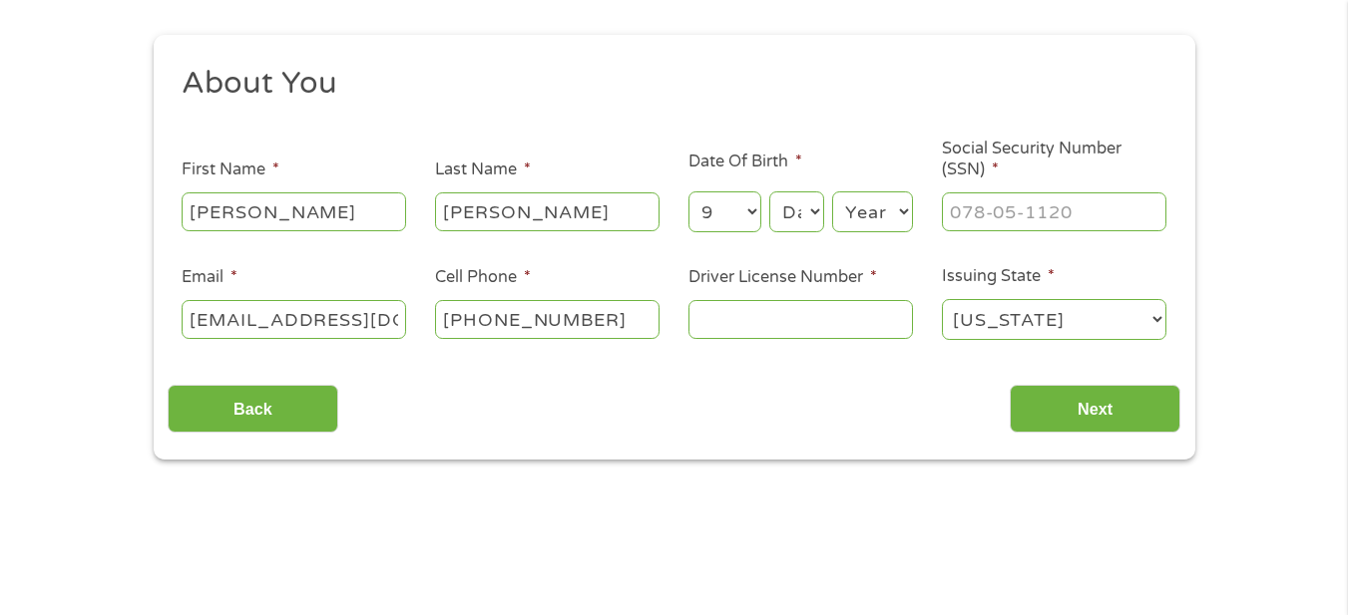  What do you see at coordinates (1053, 160) in the screenshot?
I see `label: Social Security Number (SSN)` at bounding box center [1053, 160].